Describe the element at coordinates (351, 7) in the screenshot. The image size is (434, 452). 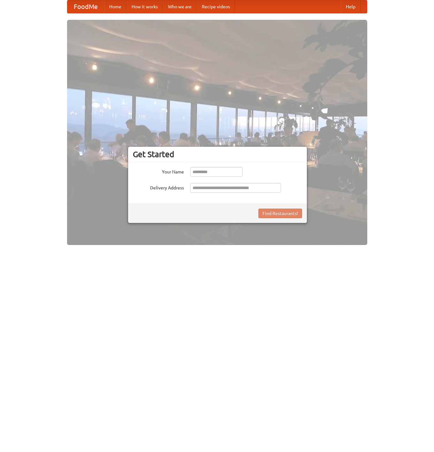
I see `a: Help` at that location.